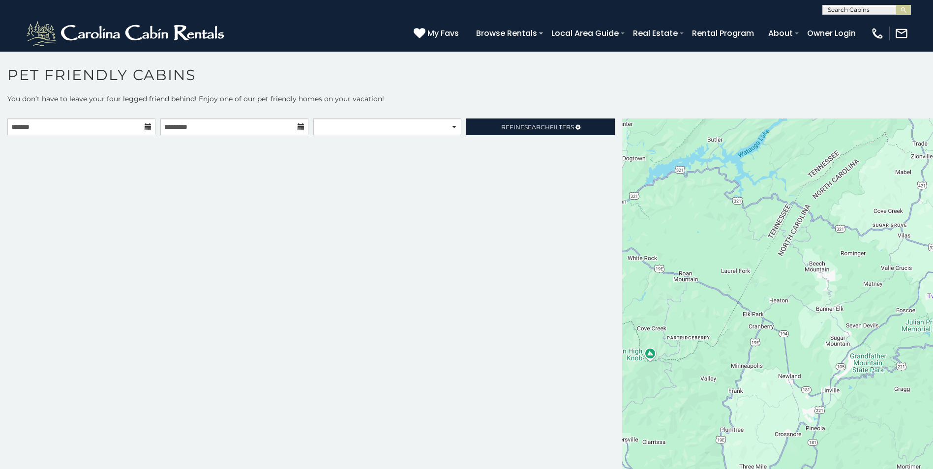 The image size is (933, 469). What do you see at coordinates (126, 33) in the screenshot?
I see `img: White-1-2.png` at bounding box center [126, 33].